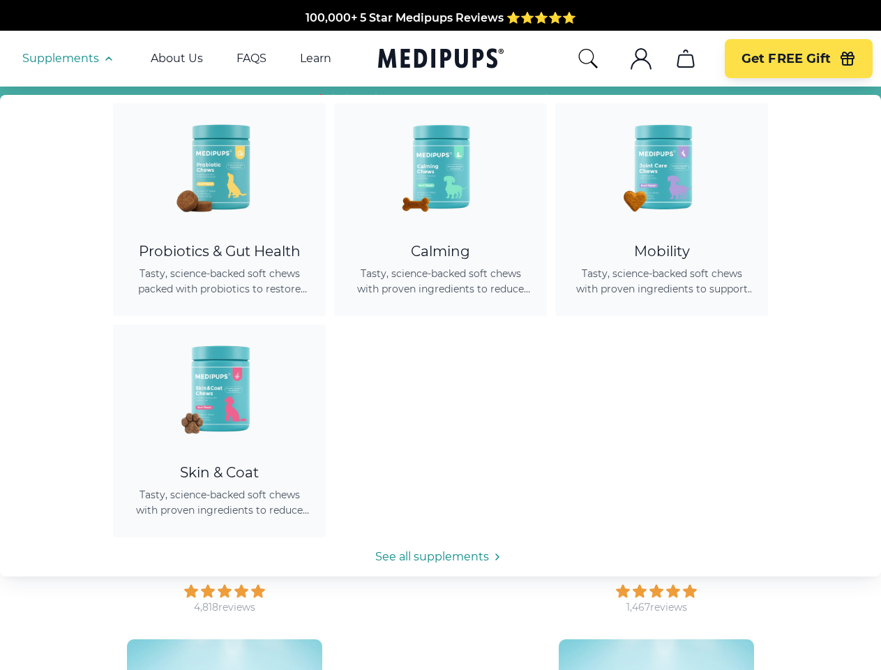 The width and height of the screenshot is (881, 670). Describe the element at coordinates (219, 209) in the screenshot. I see `a: Probiotic Dog Chews - MedipupsProbiotics & Gut HealthTasty, science-backed soft chews packed with...` at that location.